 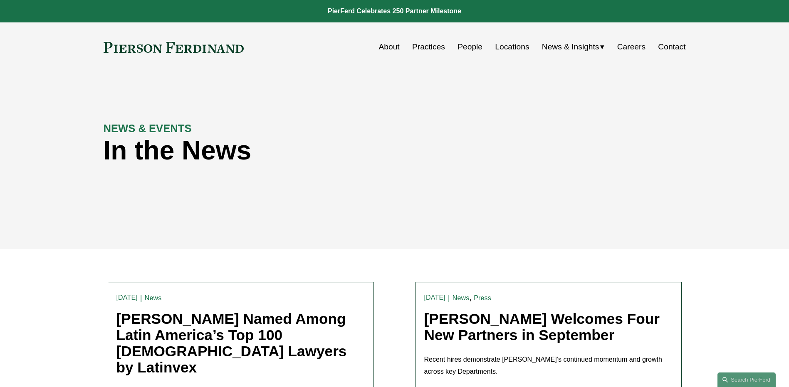 What do you see at coordinates (570, 47) in the screenshot?
I see `span: News & Insights` at bounding box center [570, 47].